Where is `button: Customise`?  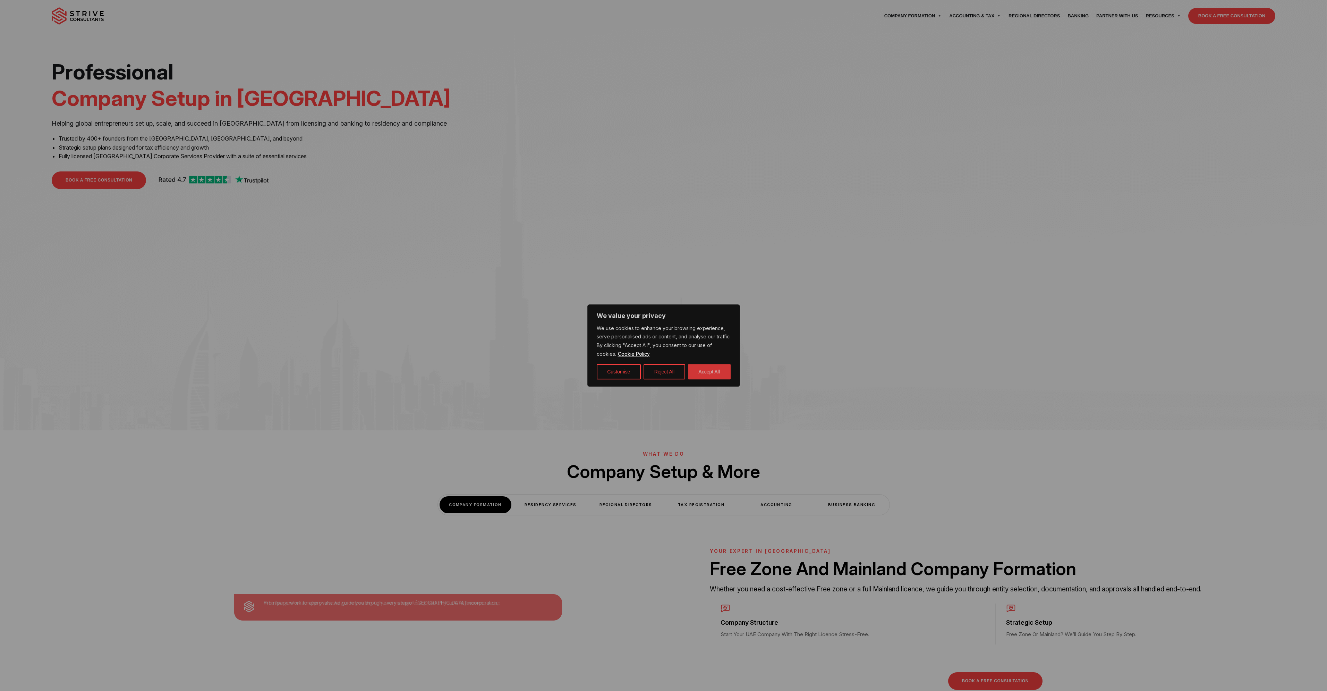 button: Customise is located at coordinates (618, 371).